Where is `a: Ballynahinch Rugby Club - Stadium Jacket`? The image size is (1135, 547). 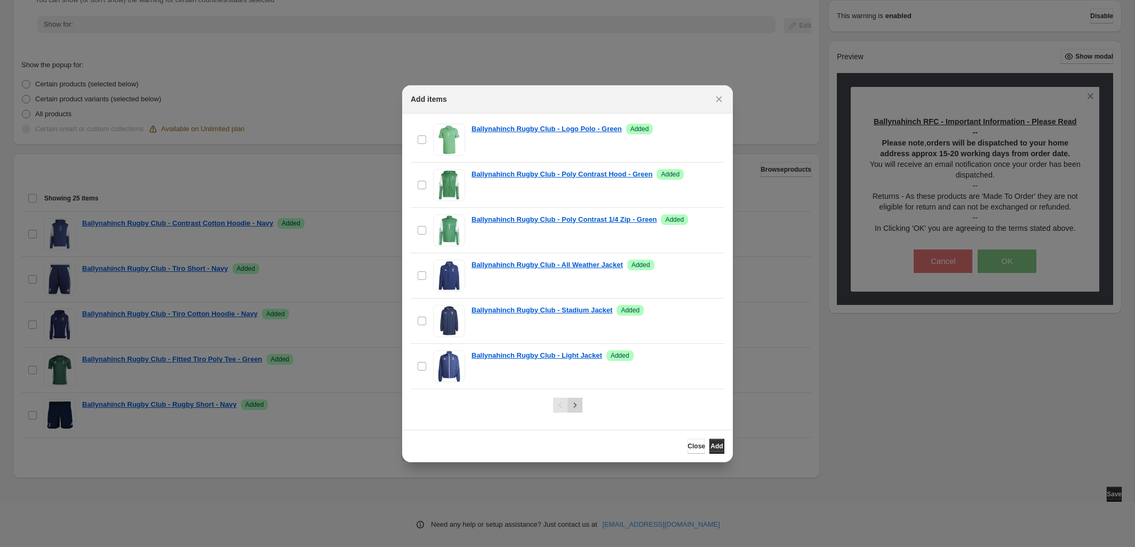
a: Ballynahinch Rugby Club - Stadium Jacket is located at coordinates (542, 310).